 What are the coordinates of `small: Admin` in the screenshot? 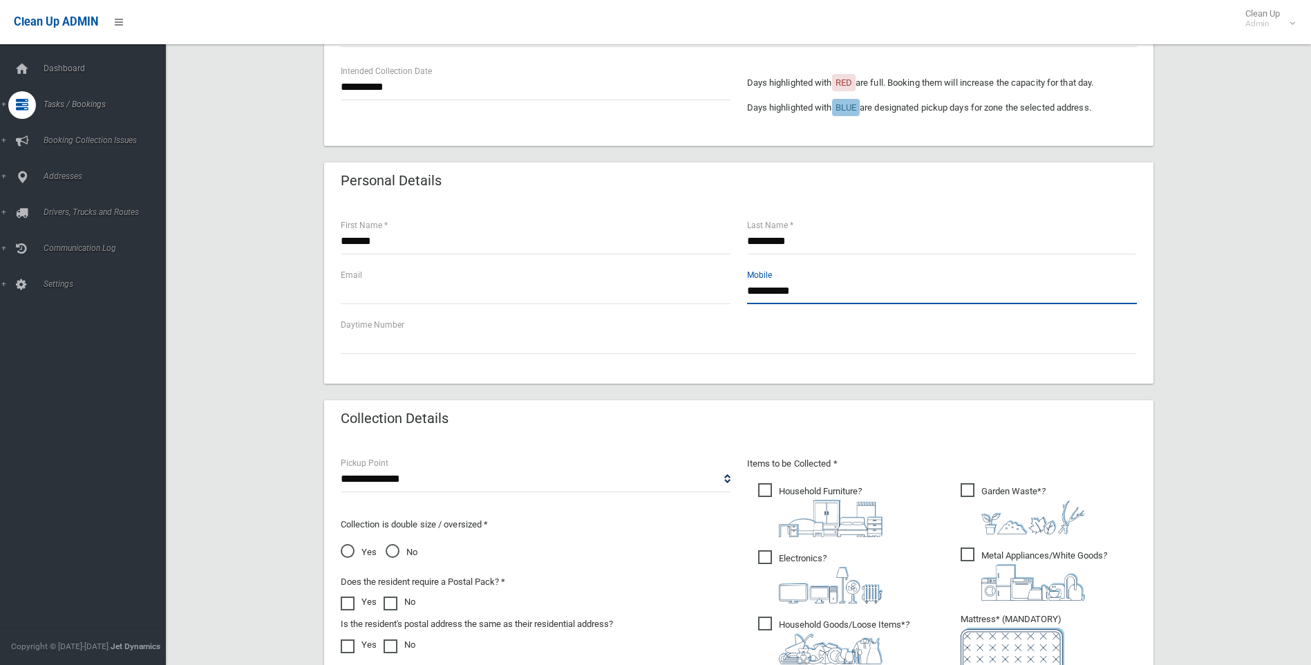 It's located at (1263, 23).